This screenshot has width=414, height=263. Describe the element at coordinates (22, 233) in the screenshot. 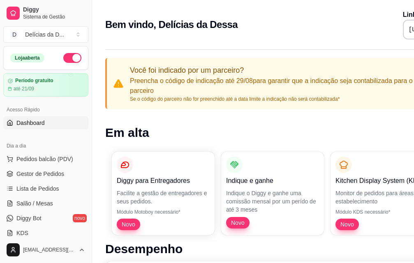

I see `span: KDS` at that location.